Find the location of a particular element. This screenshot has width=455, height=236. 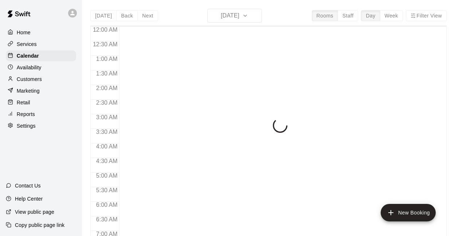

p: Calendar is located at coordinates (28, 56).